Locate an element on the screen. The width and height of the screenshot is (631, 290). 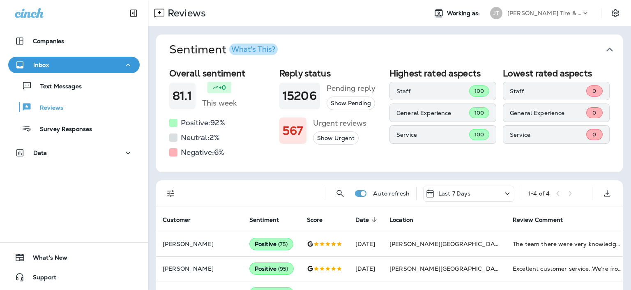
p: Text Messages is located at coordinates (57, 87).